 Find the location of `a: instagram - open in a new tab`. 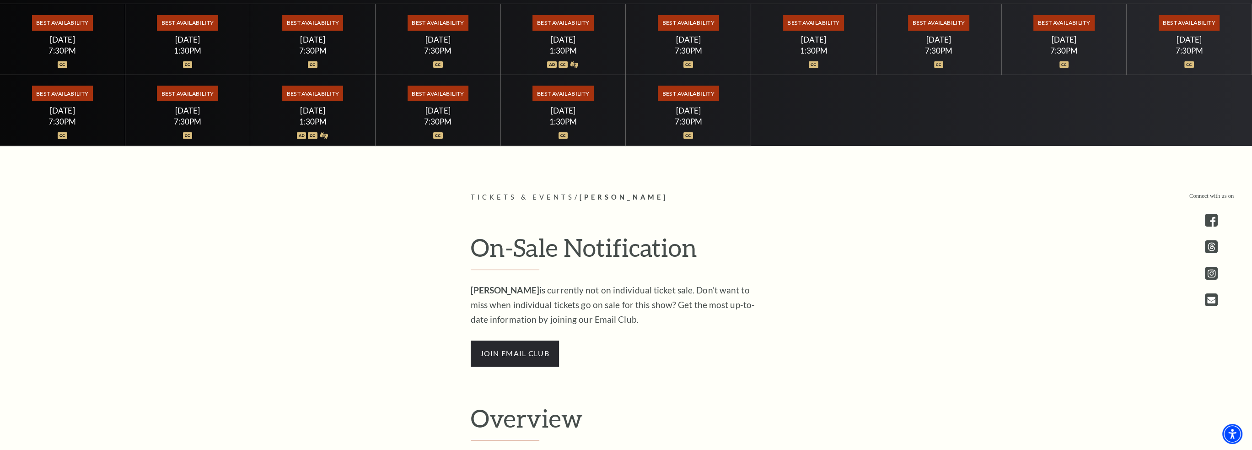

a: instagram - open in a new tab is located at coordinates (1211, 273).